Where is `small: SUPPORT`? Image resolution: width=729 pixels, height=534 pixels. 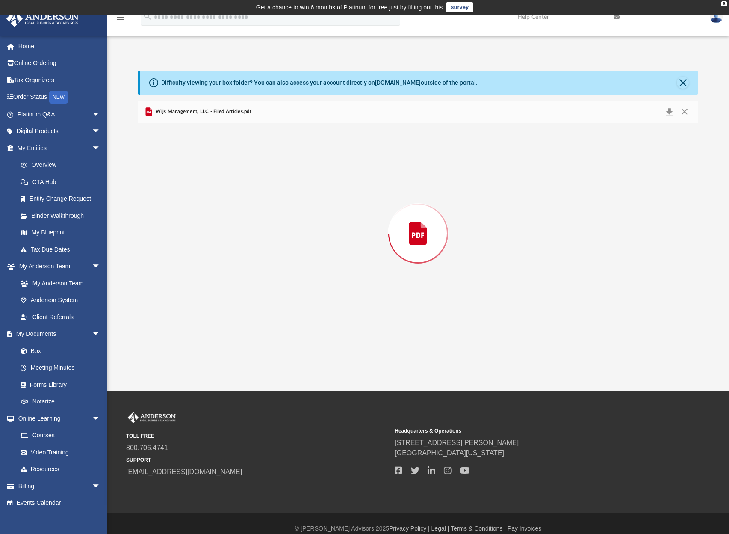
small: SUPPORT is located at coordinates (257, 460).